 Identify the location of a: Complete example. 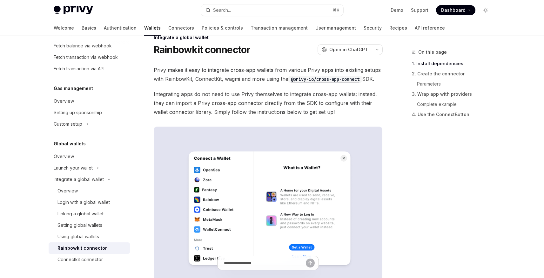
(456, 104).